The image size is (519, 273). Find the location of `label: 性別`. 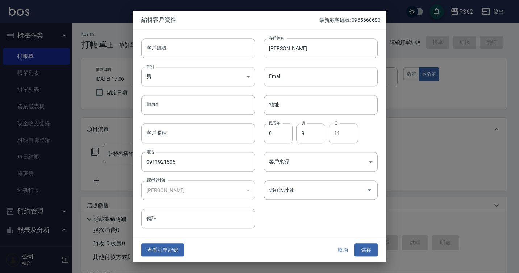

label: 性別 is located at coordinates (150, 66).